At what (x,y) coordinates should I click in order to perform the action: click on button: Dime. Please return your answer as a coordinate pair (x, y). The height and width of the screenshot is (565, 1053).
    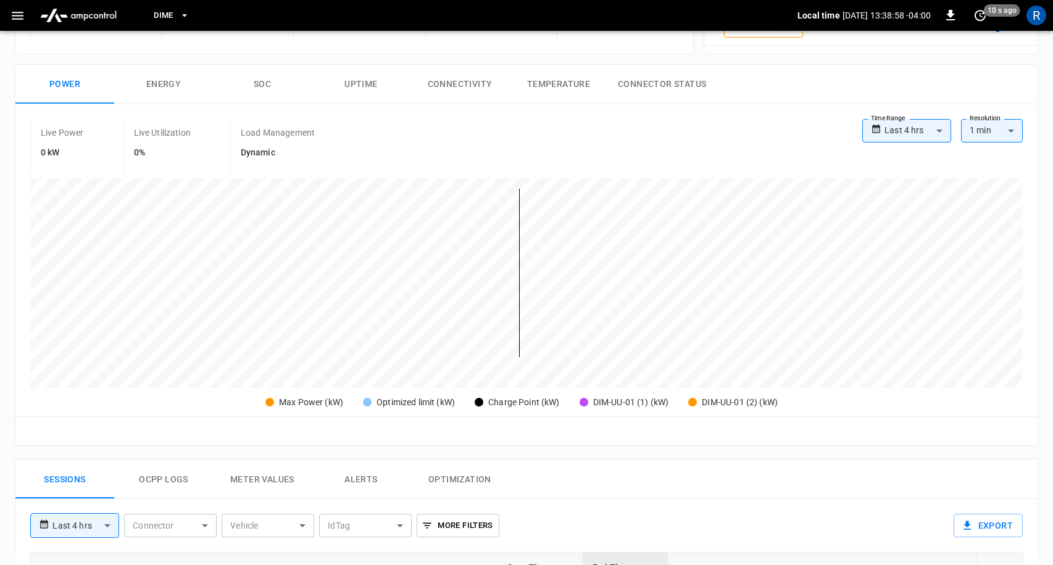
    Looking at the image, I should click on (172, 15).